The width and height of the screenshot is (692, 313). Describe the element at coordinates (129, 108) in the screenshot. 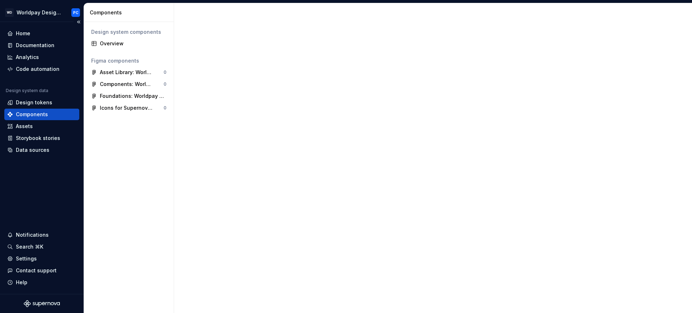

I see `a: Icons for Supernova Test0` at that location.